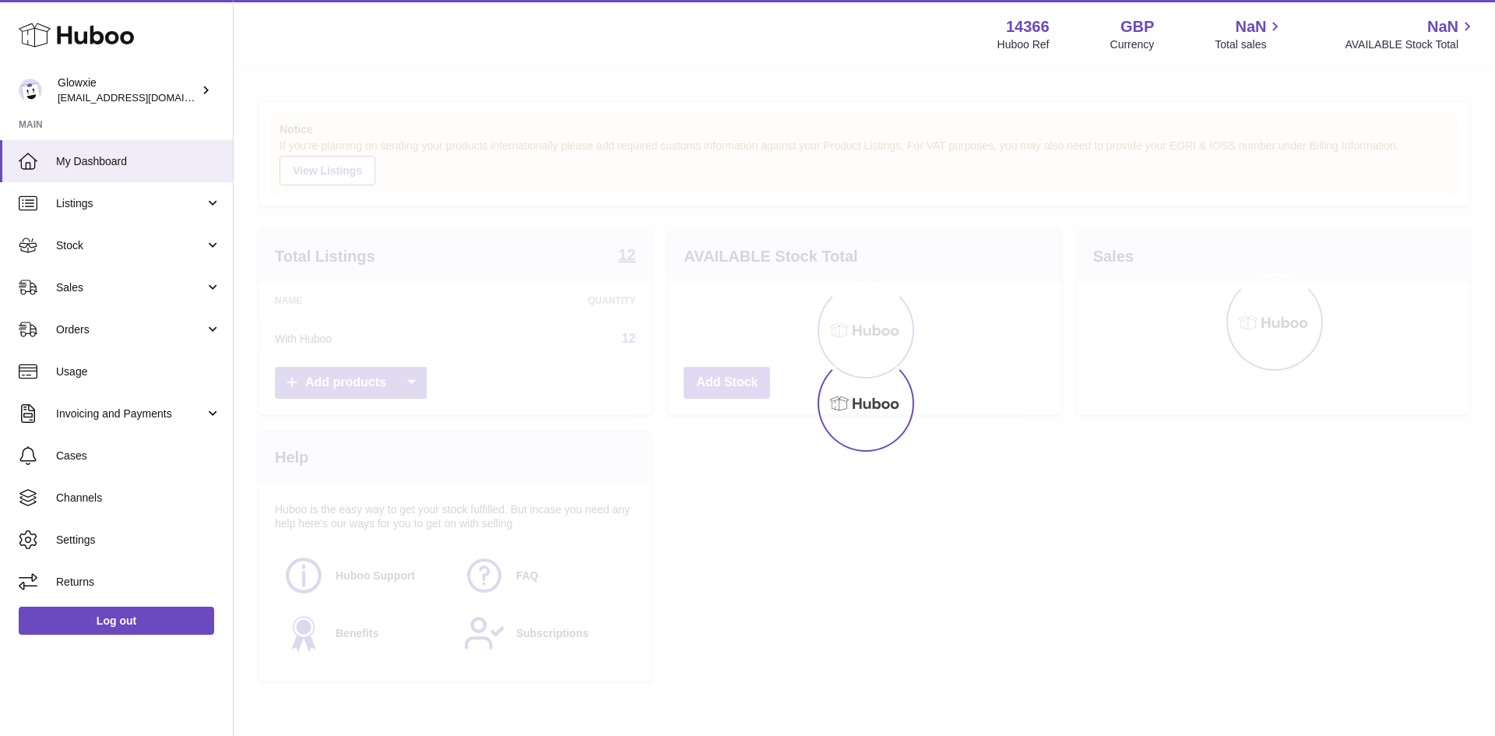 Image resolution: width=1495 pixels, height=736 pixels. Describe the element at coordinates (130, 287) in the screenshot. I see `span: Sales` at that location.